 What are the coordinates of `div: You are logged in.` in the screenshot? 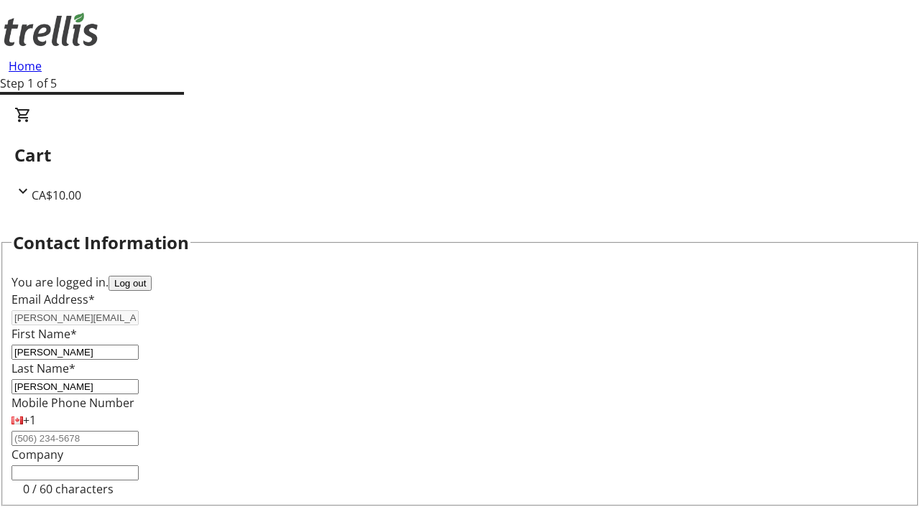 It's located at (460, 282).